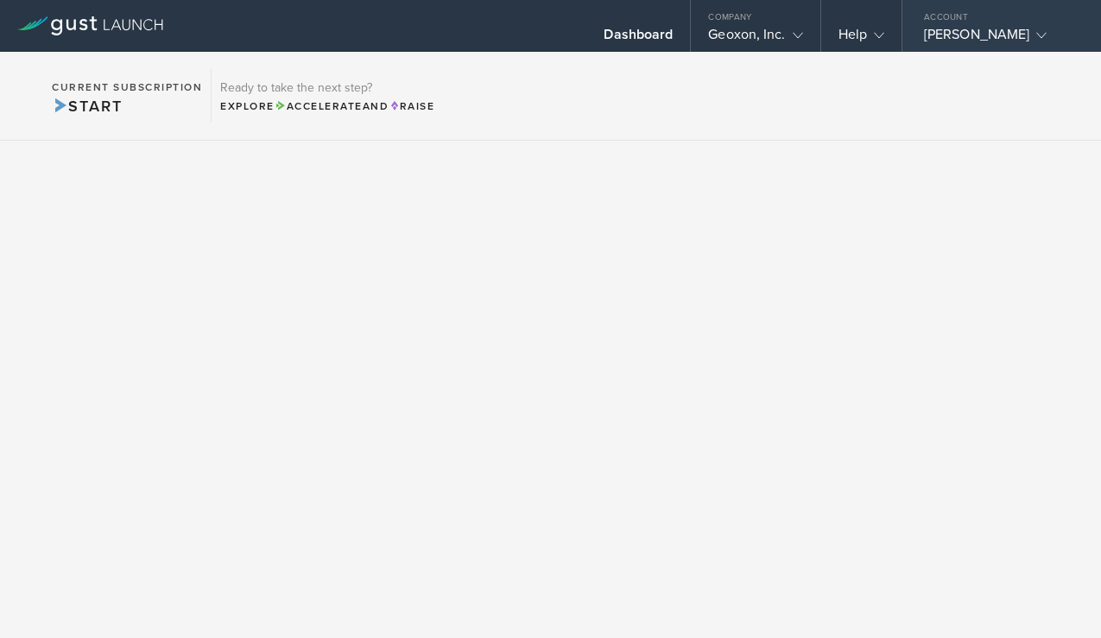 The image size is (1101, 638). Describe the element at coordinates (319, 106) in the screenshot. I see `span: Accelerate` at that location.